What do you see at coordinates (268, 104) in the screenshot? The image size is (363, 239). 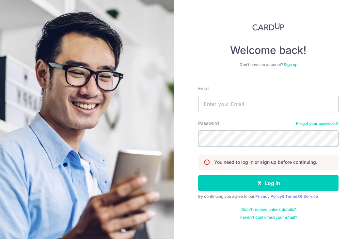 I see `input: Enter your Email` at bounding box center [268, 104].